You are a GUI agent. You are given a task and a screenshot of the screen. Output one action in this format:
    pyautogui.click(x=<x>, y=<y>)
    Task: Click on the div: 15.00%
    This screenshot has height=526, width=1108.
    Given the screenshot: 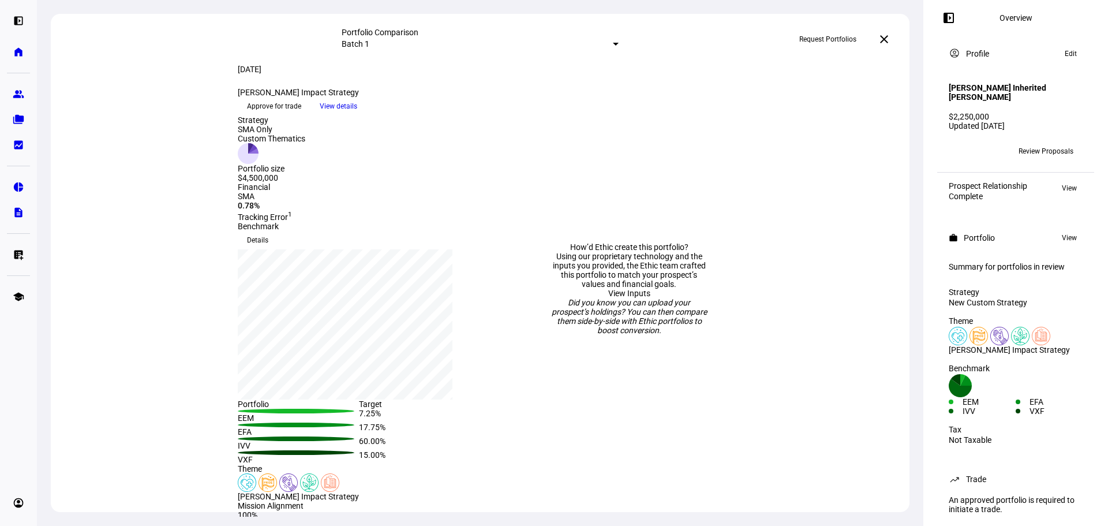 What is the action you would take?
    pyautogui.click(x=419, y=457)
    